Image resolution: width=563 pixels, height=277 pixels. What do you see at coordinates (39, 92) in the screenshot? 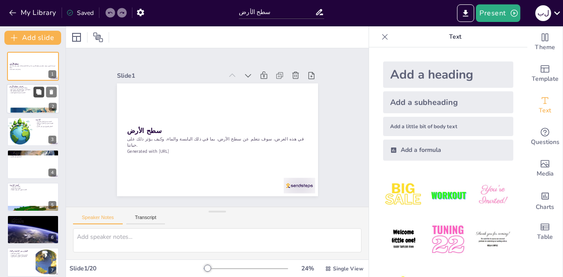
I see `button: Duplicate Slide` at bounding box center [39, 92].